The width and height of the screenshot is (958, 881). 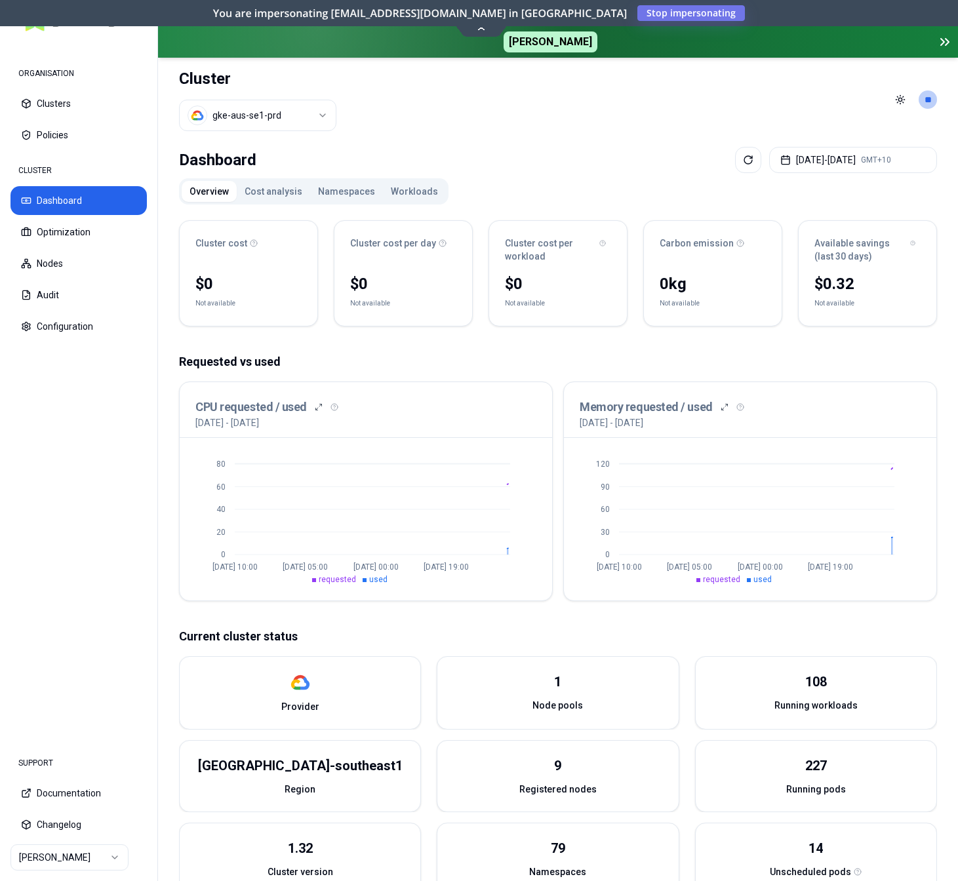 I want to click on div: 0 kg, so click(x=713, y=284).